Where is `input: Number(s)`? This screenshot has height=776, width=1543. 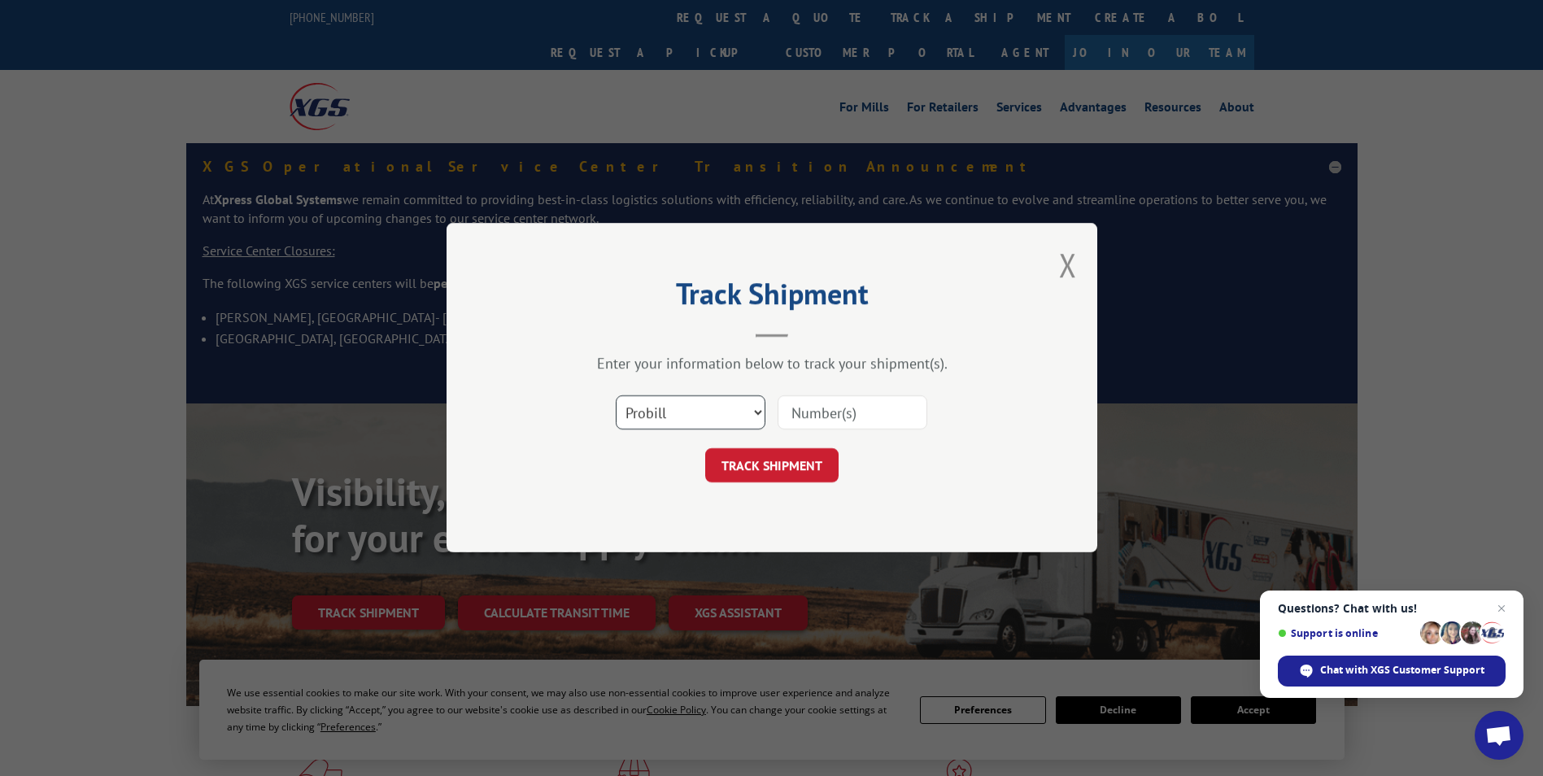
input: Number(s) is located at coordinates (852, 413).